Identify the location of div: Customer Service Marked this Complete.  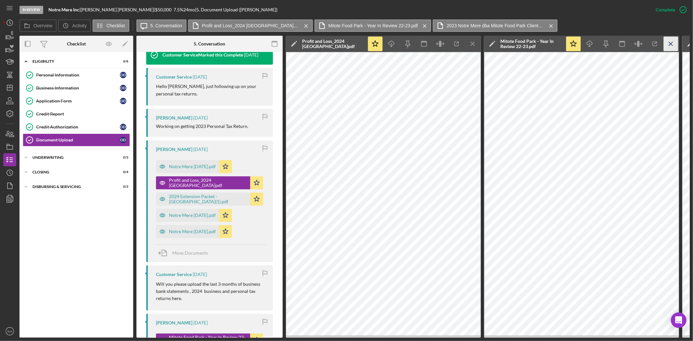
(203, 55).